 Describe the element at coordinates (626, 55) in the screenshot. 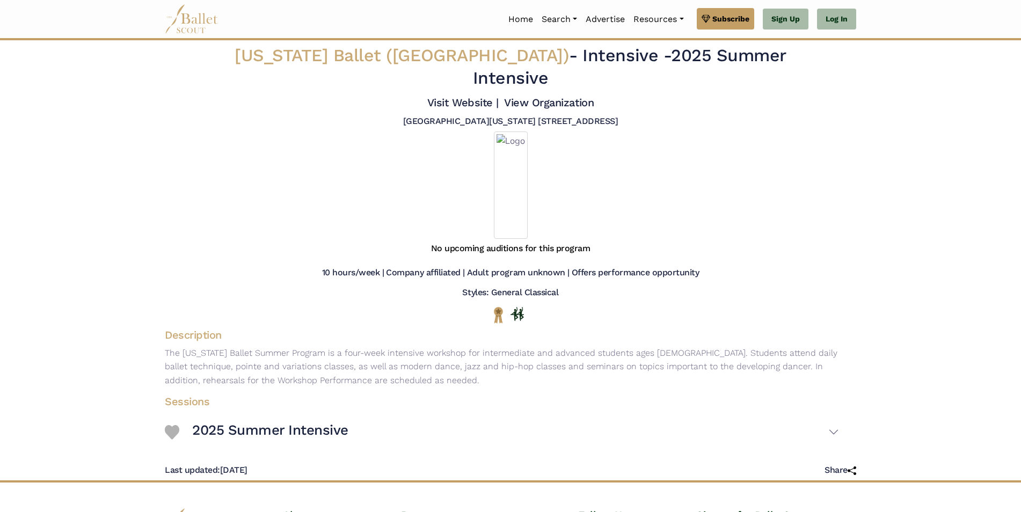

I see `span: Intensive -` at that location.